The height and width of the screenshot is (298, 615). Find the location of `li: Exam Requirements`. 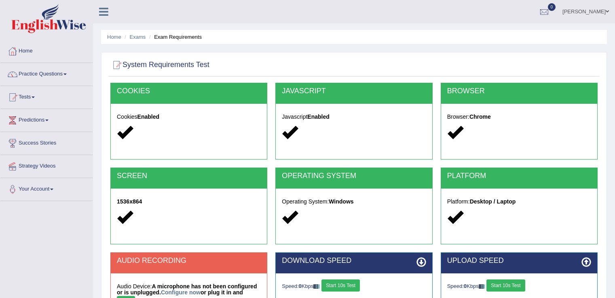

li: Exam Requirements is located at coordinates (174, 37).